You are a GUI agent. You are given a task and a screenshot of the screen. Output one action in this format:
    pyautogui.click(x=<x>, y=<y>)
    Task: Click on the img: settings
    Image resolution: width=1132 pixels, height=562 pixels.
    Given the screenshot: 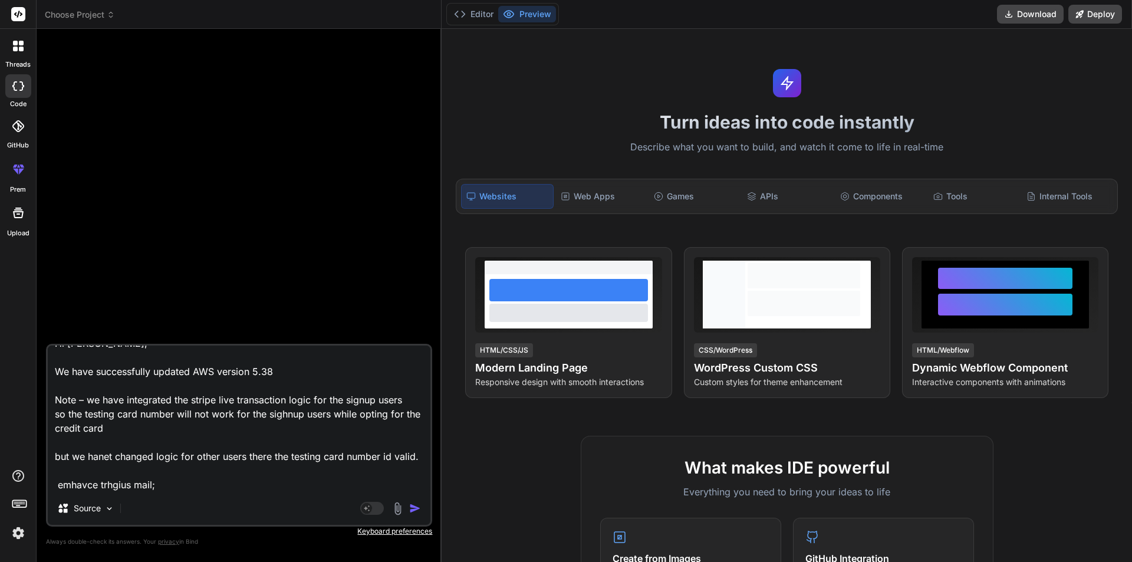 What is the action you would take?
    pyautogui.click(x=18, y=533)
    